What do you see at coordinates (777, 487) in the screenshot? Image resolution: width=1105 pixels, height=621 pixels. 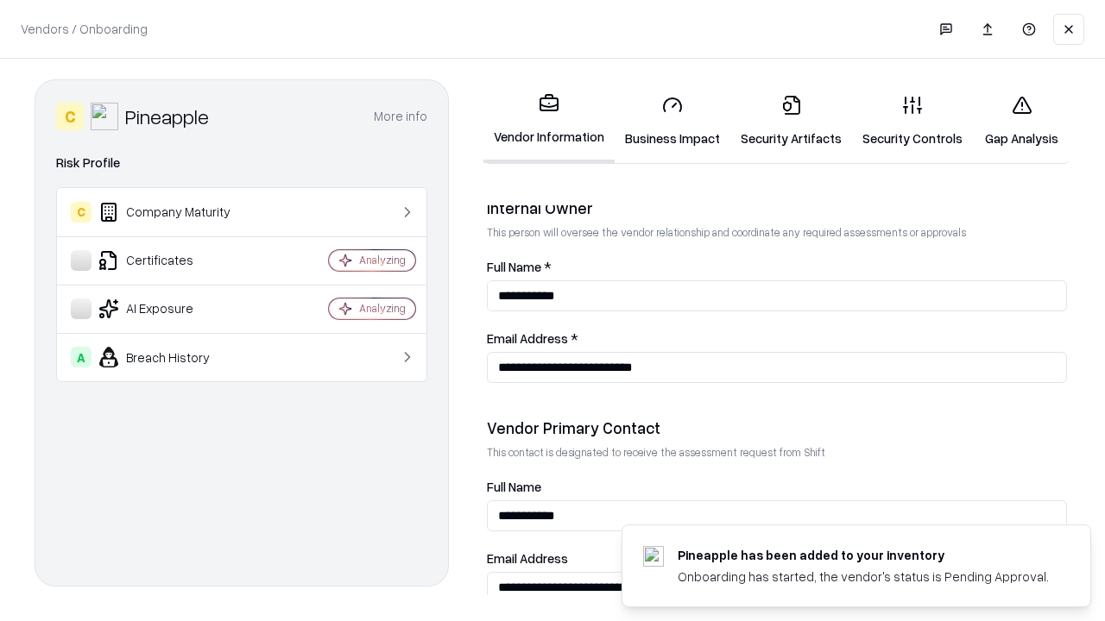 I see `label: Full Name` at bounding box center [777, 487].